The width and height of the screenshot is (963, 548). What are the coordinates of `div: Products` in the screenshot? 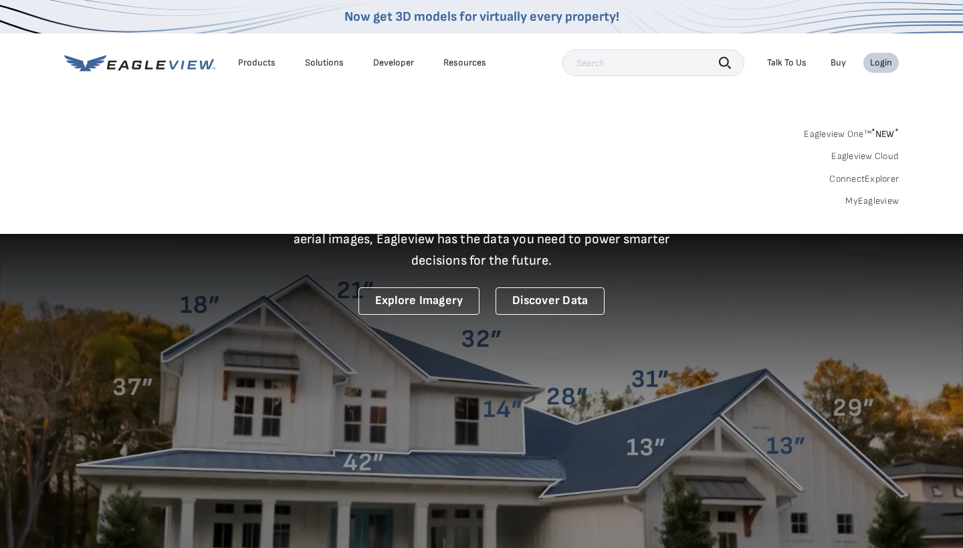 It's located at (257, 63).